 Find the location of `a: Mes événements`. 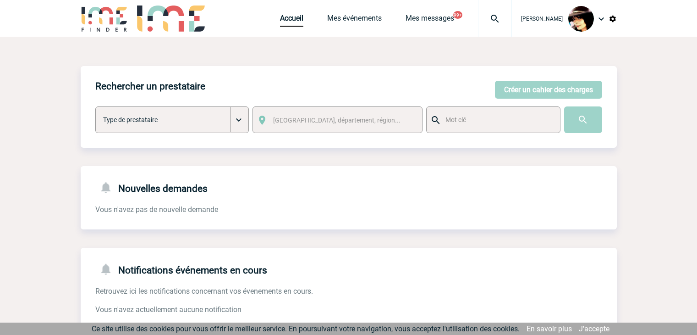

a: Mes événements is located at coordinates (354, 20).